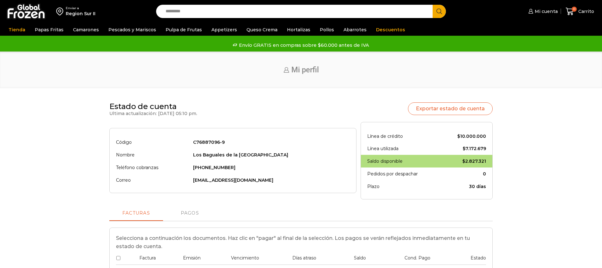 The height and width of the screenshot is (268, 602). I want to click on a: Abarrotes, so click(355, 30).